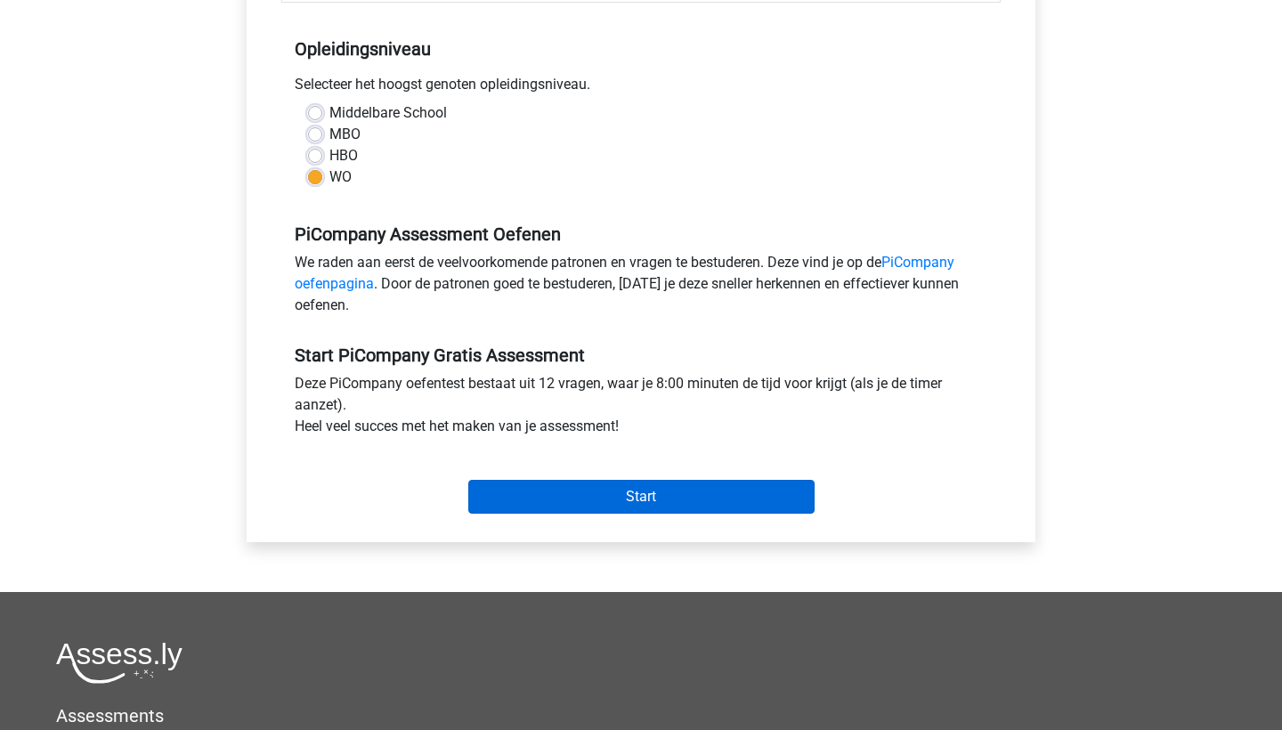 This screenshot has width=1282, height=730. What do you see at coordinates (641, 355) in the screenshot?
I see `h5: Start PiCompany Gratis Assessment` at bounding box center [641, 355].